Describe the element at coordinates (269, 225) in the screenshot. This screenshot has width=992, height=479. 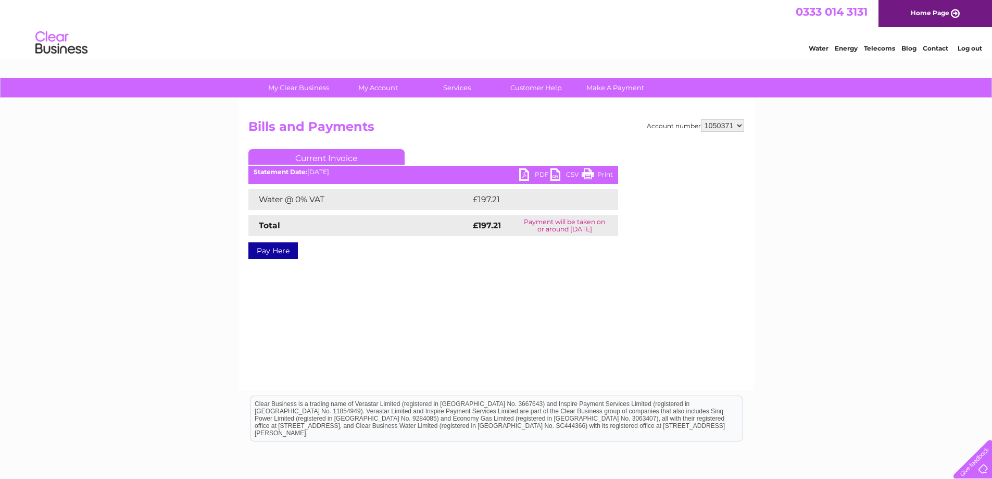
I see `strong: Total` at that location.